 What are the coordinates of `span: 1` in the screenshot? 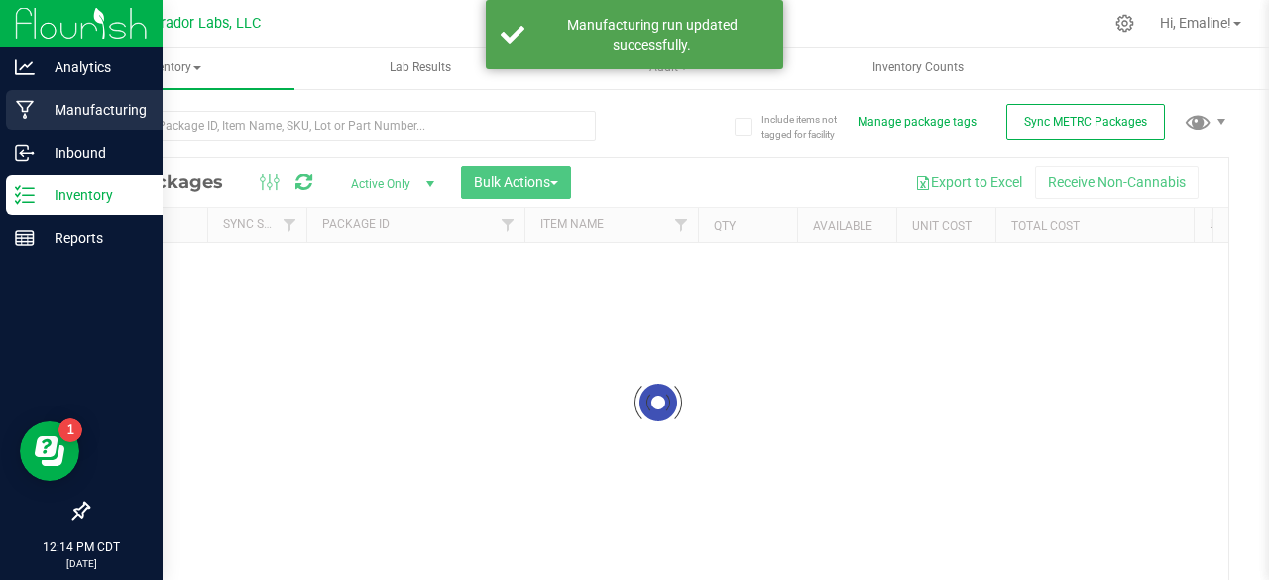 It's located at (12, 11).